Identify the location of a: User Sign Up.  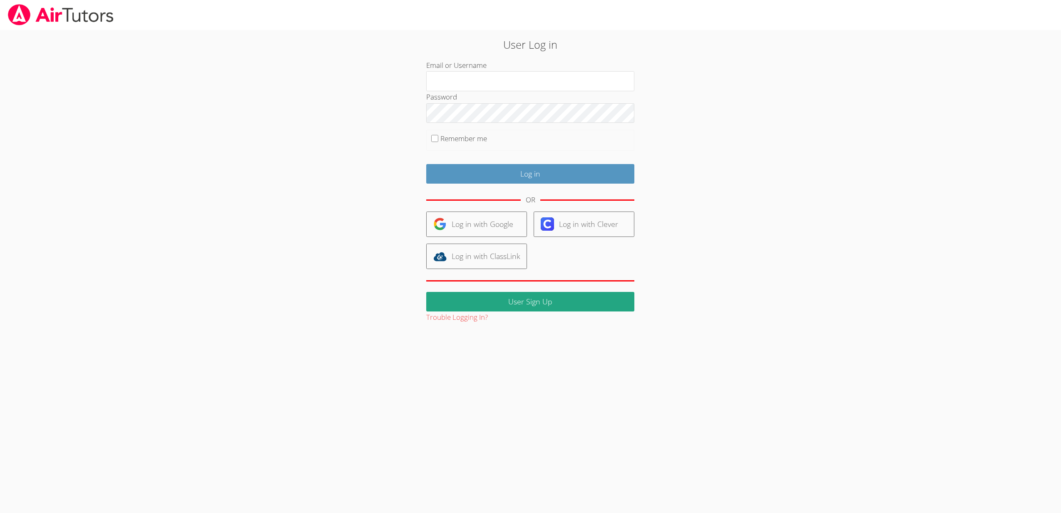
(530, 301).